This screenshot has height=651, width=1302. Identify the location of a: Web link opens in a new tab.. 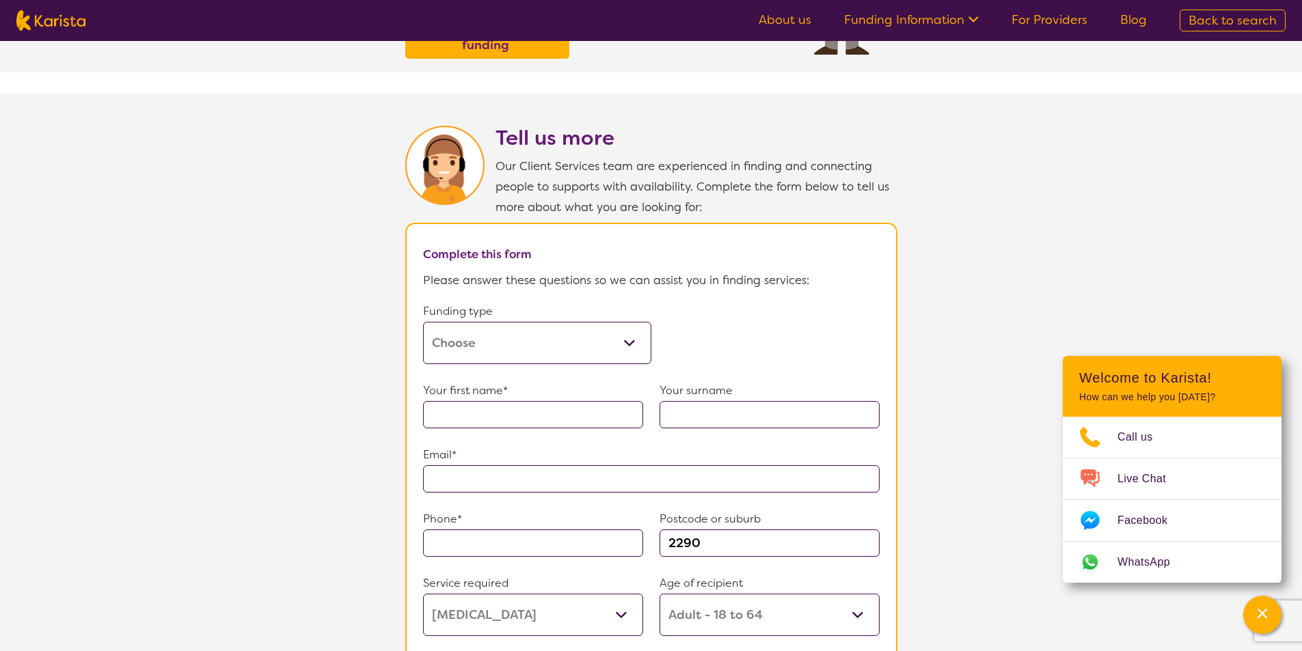
(1172, 563).